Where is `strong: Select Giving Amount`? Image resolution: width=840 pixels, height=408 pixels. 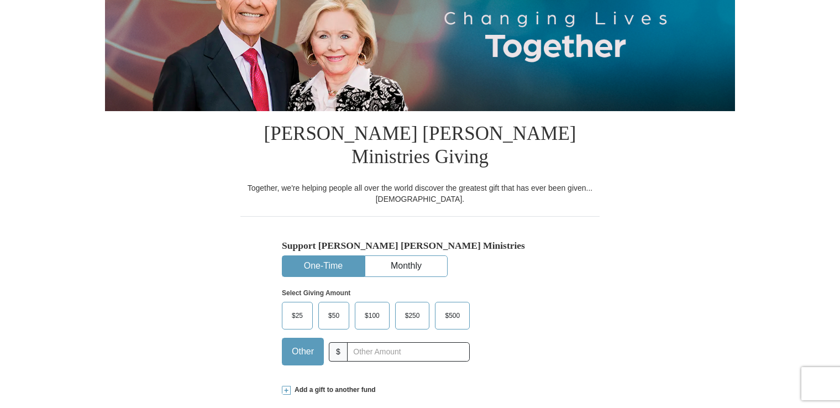 strong: Select Giving Amount is located at coordinates (316, 293).